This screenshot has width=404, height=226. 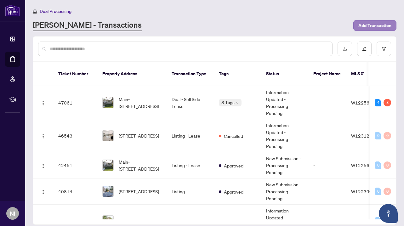 What do you see at coordinates (75, 165) in the screenshot?
I see `td: 42451` at bounding box center [75, 165].